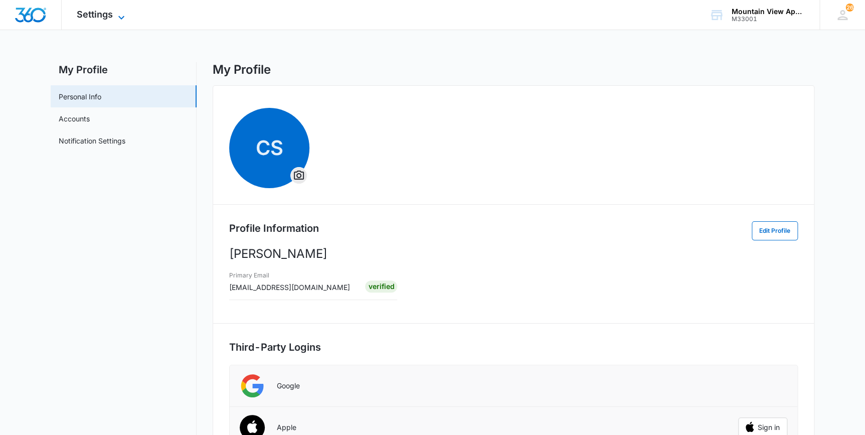 This screenshot has height=435, width=865. What do you see at coordinates (80, 96) in the screenshot?
I see `a: Personal Info` at bounding box center [80, 96].